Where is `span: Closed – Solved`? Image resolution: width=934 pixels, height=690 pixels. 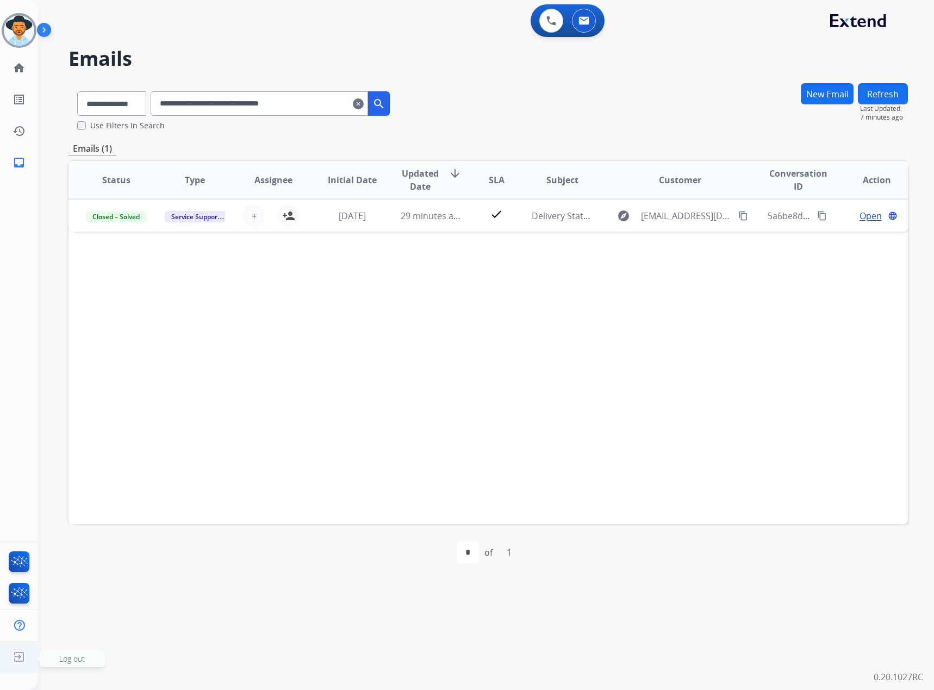 span: Closed – Solved is located at coordinates (116, 216).